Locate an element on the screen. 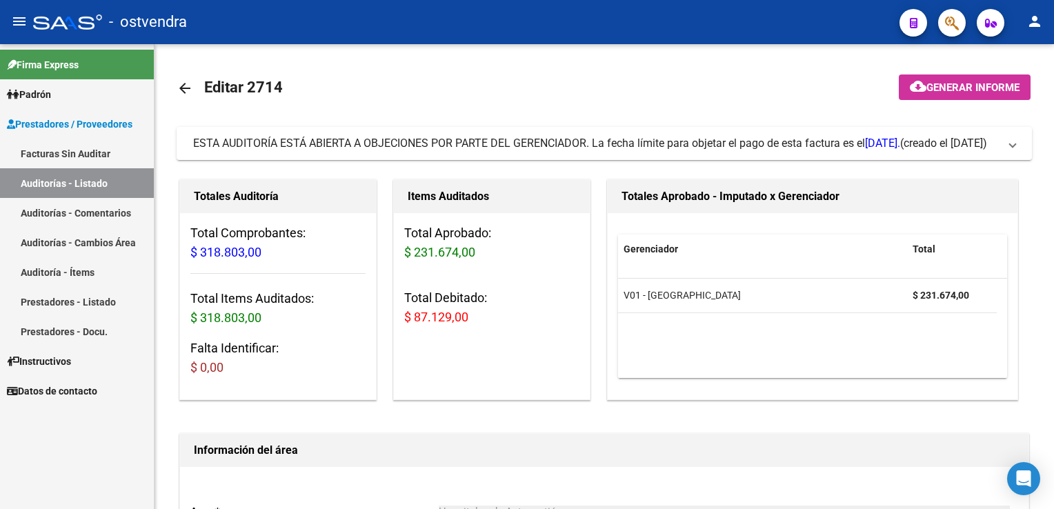 Image resolution: width=1054 pixels, height=509 pixels. span: Prestadores / Proveedores is located at coordinates (70, 124).